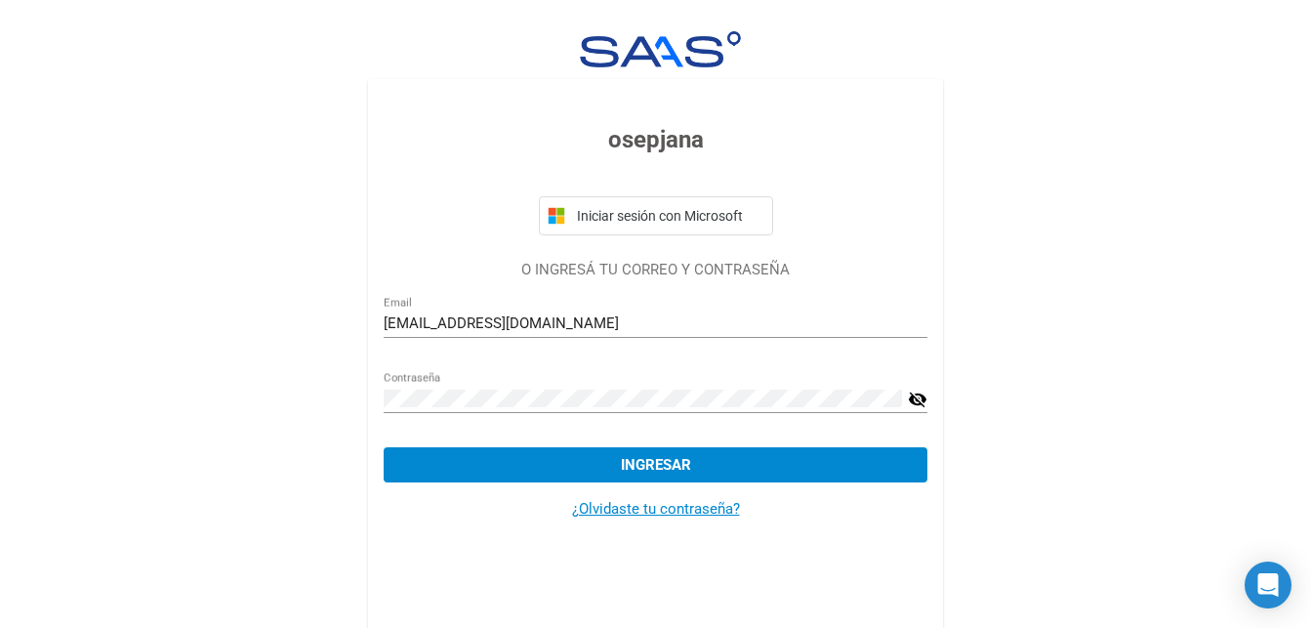 This screenshot has width=1311, height=628. What do you see at coordinates (656, 509) in the screenshot?
I see `a: ¿Olvidaste tu contraseña?` at bounding box center [656, 509].